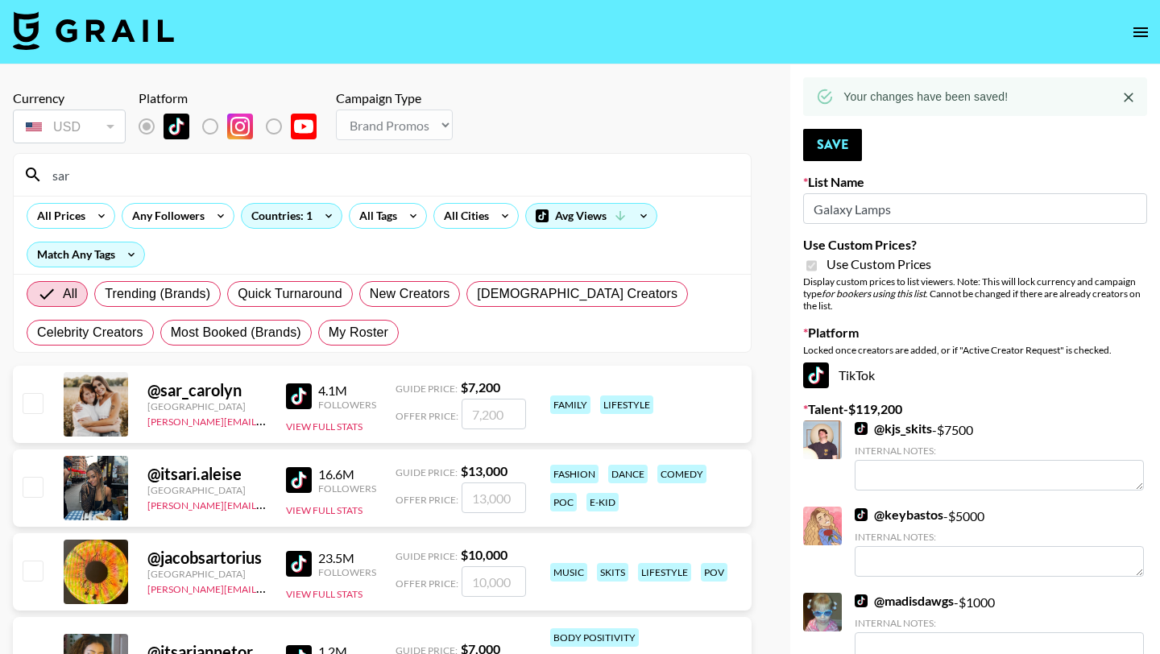 The height and width of the screenshot is (654, 1160). I want to click on div: @ itsari.aleise, so click(207, 474).